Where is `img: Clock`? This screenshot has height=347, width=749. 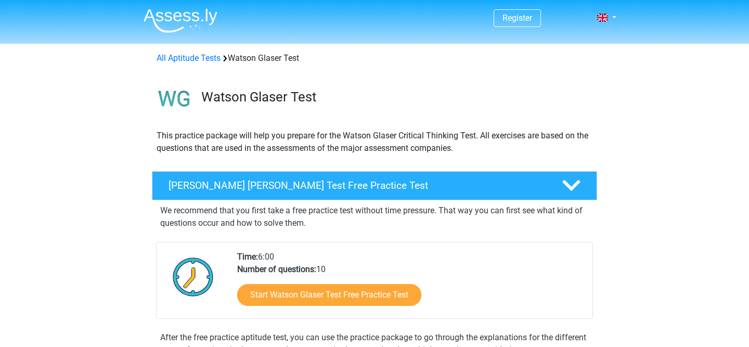
img: Clock is located at coordinates (193, 277).